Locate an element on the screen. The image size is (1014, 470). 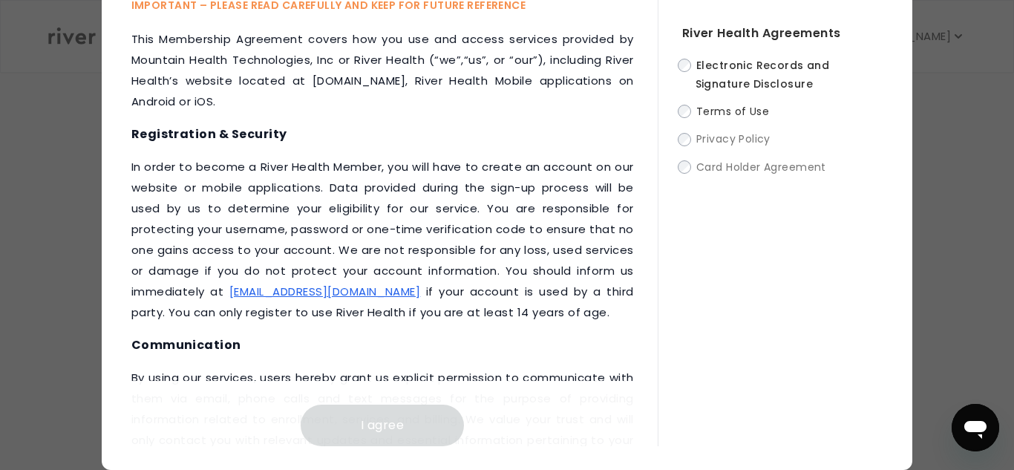
span: Terms of Use is located at coordinates (732, 111).